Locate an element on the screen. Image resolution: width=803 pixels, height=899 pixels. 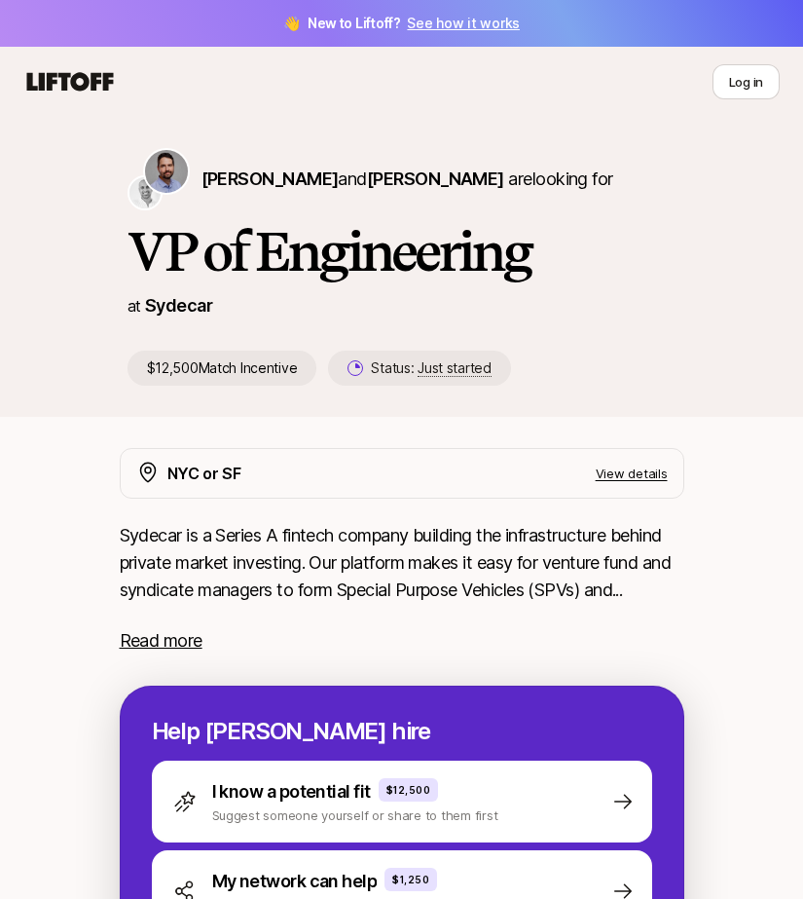
p: NYC or SF is located at coordinates (204, 473).